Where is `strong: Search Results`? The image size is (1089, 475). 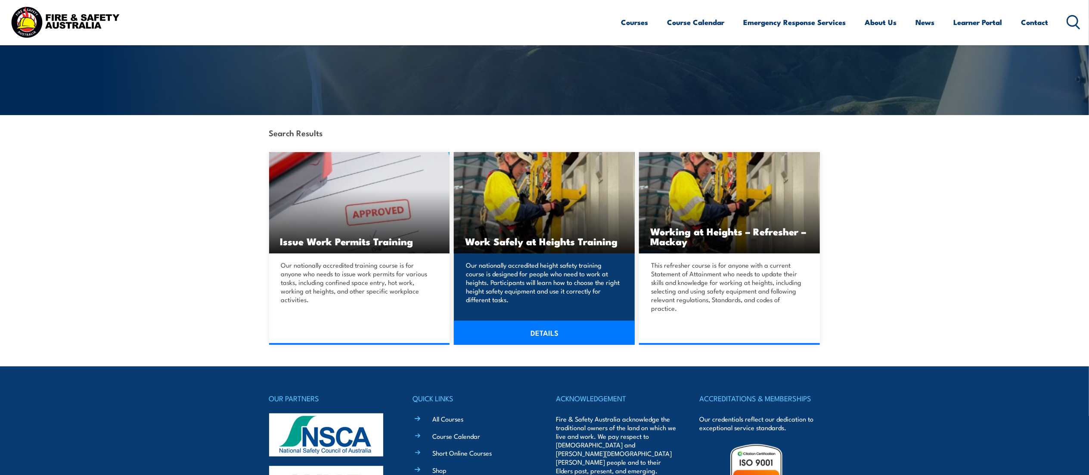
strong: Search Results is located at coordinates (296, 132).